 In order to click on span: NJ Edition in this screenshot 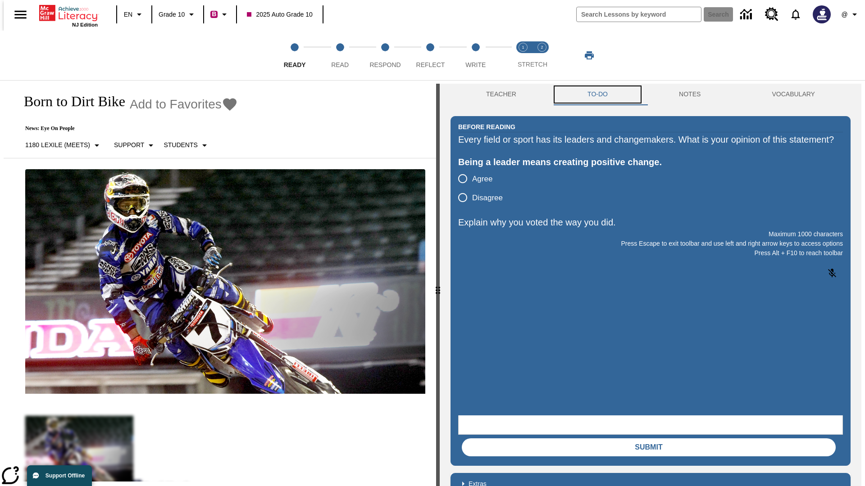, I will do `click(85, 25)`.